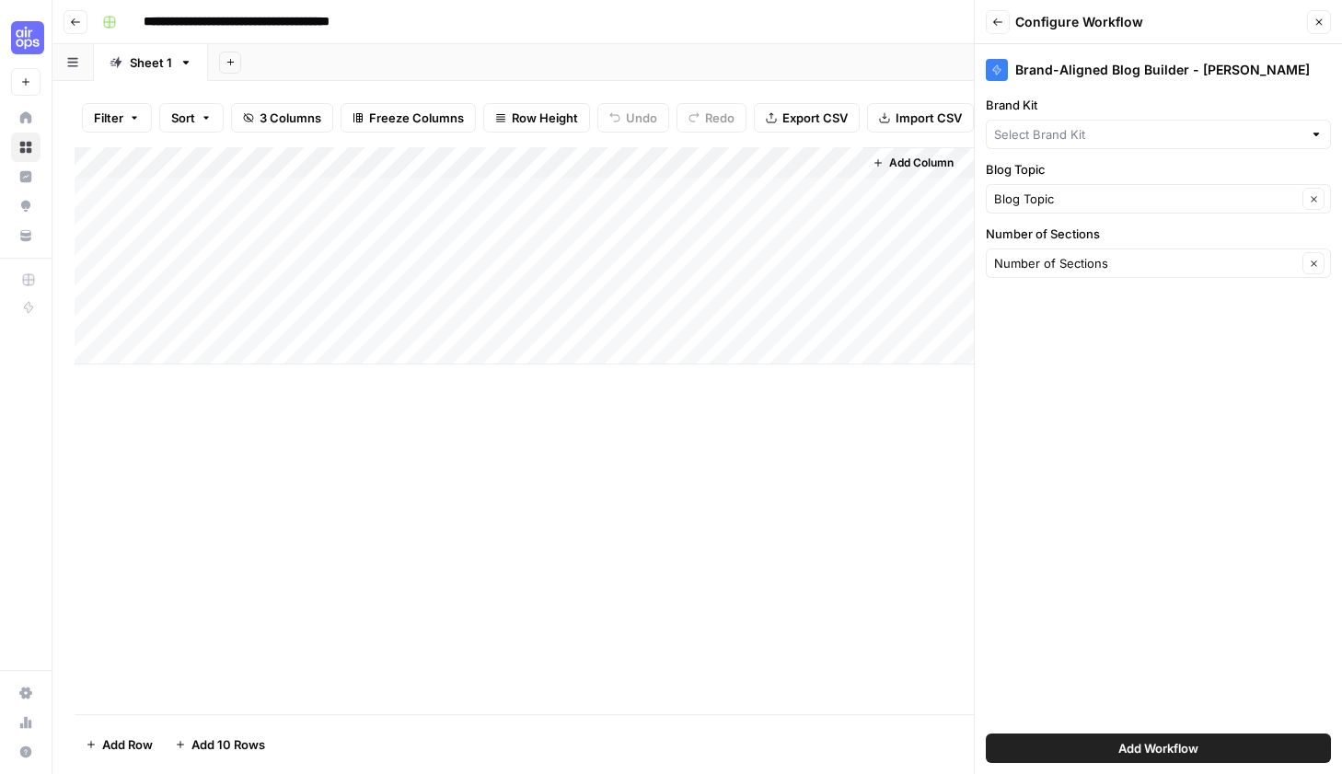 Image resolution: width=1342 pixels, height=774 pixels. What do you see at coordinates (119, 745) in the screenshot?
I see `button: Add Row` at bounding box center [119, 745].